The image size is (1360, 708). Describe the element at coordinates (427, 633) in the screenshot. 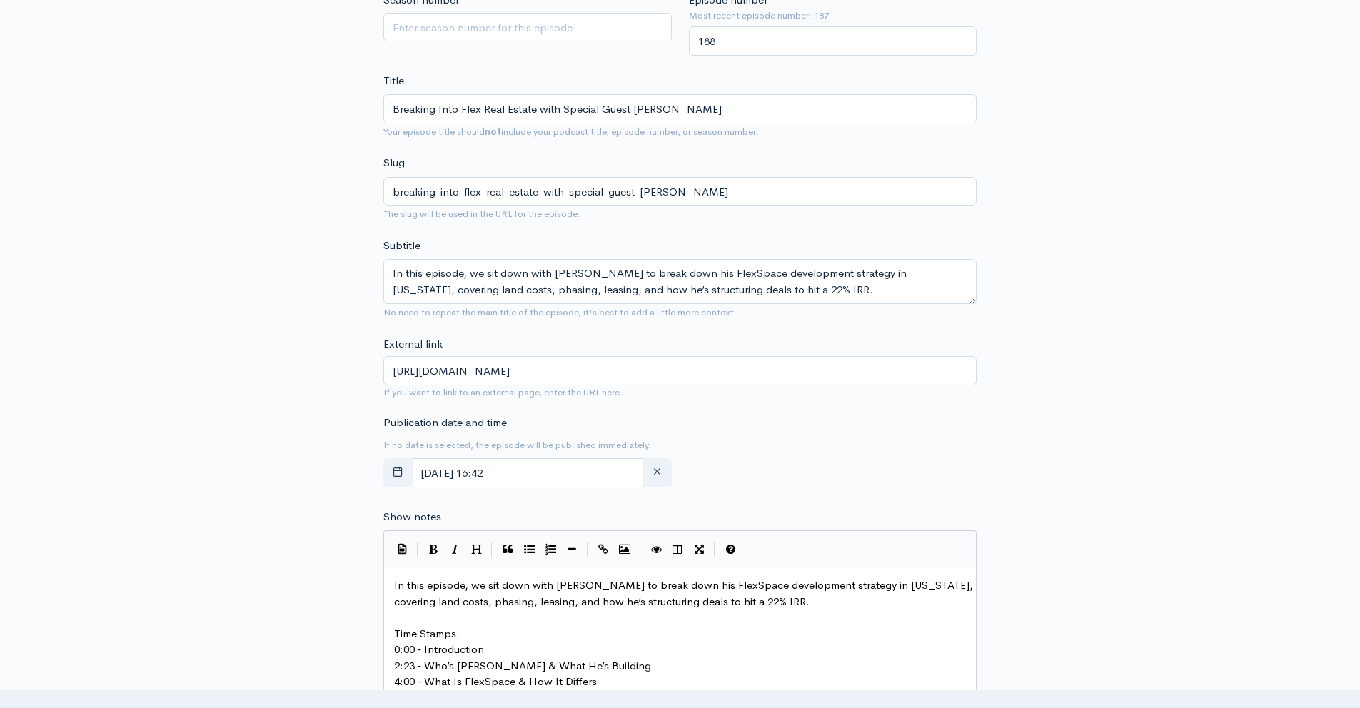

I see `span: Time Stamps:` at that location.